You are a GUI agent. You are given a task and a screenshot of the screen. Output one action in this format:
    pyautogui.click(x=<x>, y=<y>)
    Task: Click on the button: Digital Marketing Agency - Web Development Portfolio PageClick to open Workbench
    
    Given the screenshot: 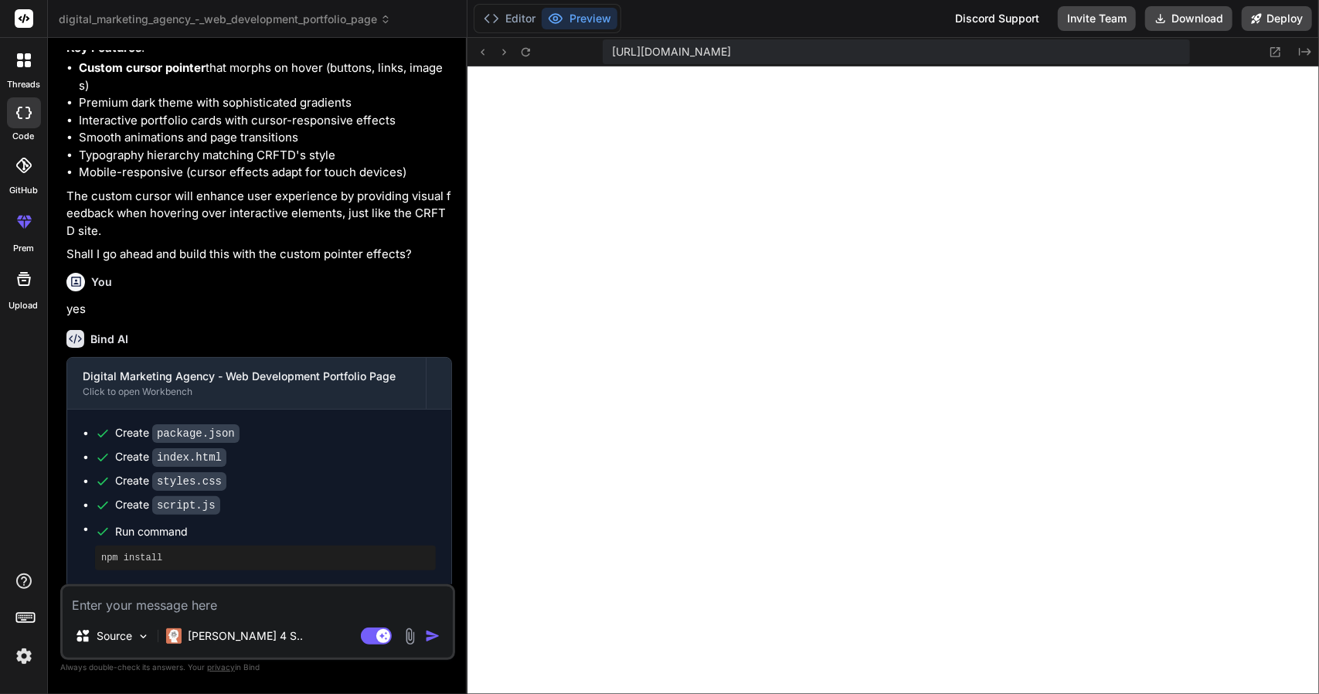 What is the action you would take?
    pyautogui.click(x=246, y=383)
    